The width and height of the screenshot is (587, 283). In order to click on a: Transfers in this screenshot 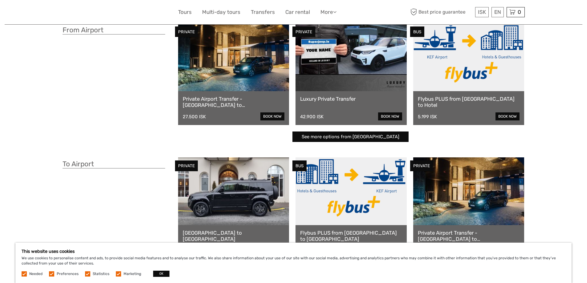, I will do `click(263, 12)`.